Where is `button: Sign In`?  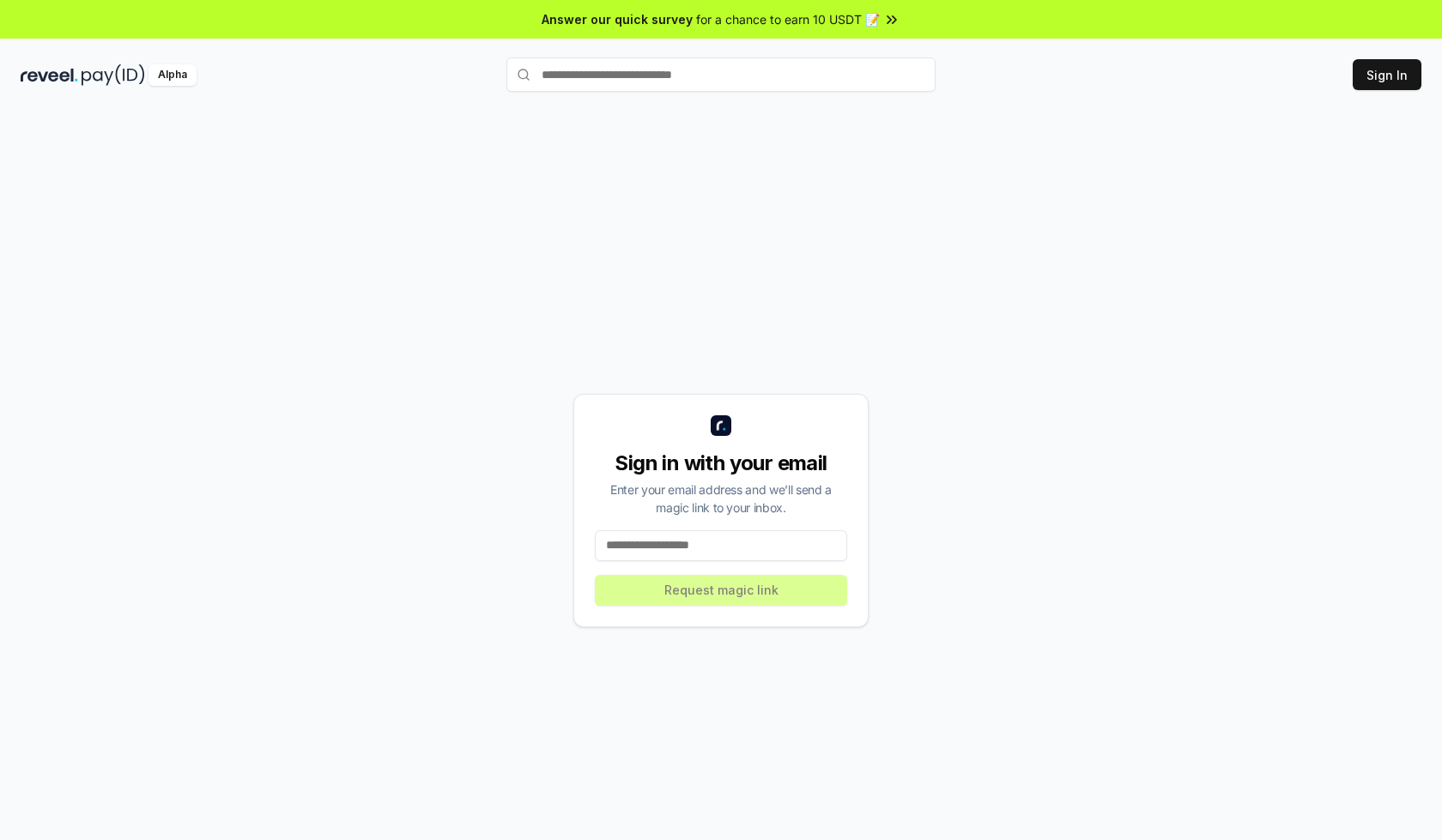 button: Sign In is located at coordinates (1387, 75).